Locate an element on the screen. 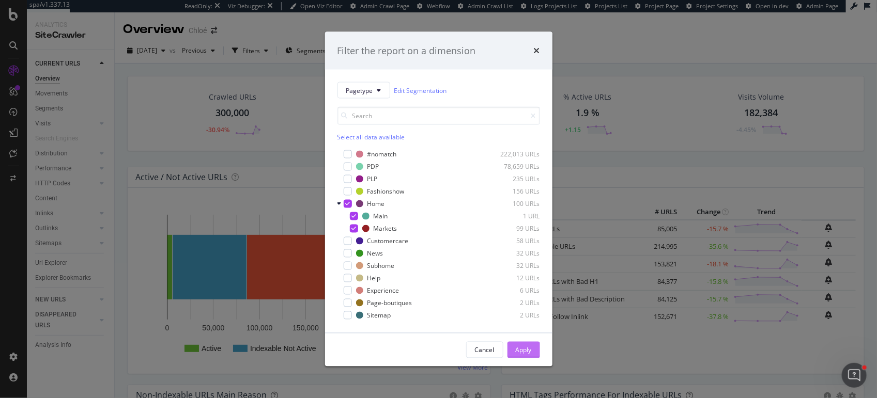 The image size is (877, 398). div: Cancel is located at coordinates (485, 350).